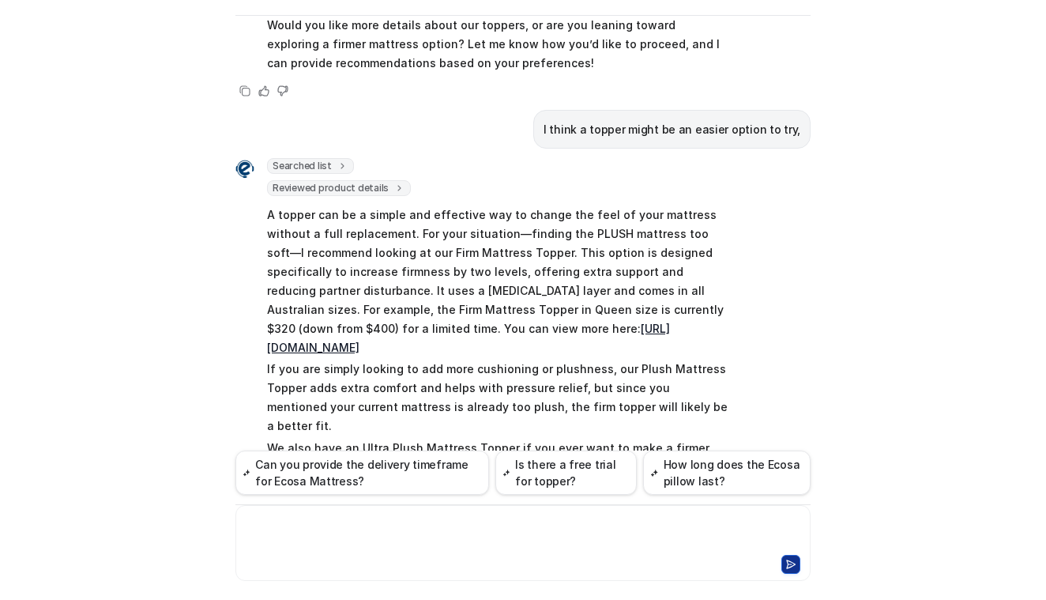 This screenshot has height=600, width=1046. Describe the element at coordinates (339, 188) in the screenshot. I see `span: Reviewed product details` at that location.